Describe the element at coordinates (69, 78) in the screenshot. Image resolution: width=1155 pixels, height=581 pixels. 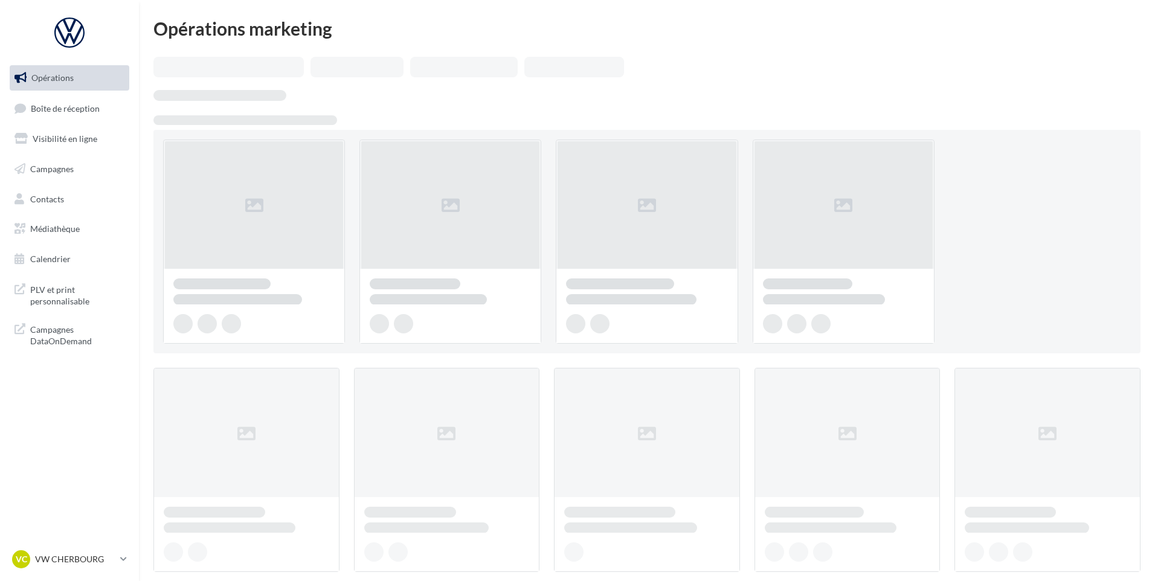
I see `a: Opérations` at that location.